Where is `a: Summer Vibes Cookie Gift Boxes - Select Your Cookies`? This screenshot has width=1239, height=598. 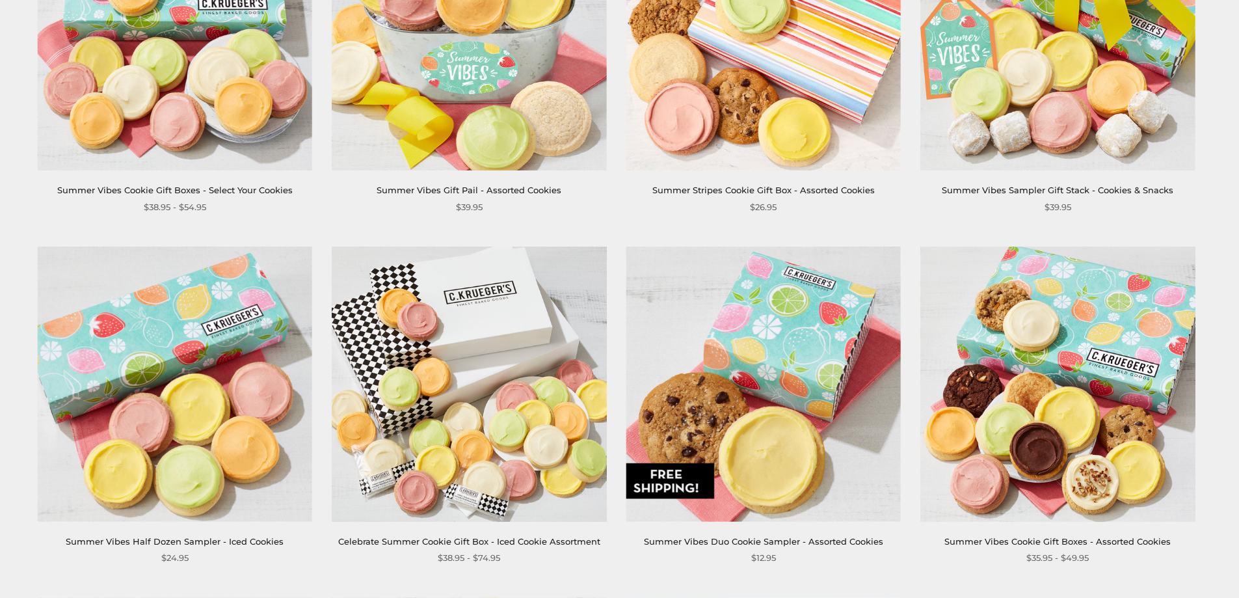
a: Summer Vibes Cookie Gift Boxes - Select Your Cookies is located at coordinates (175, 190).